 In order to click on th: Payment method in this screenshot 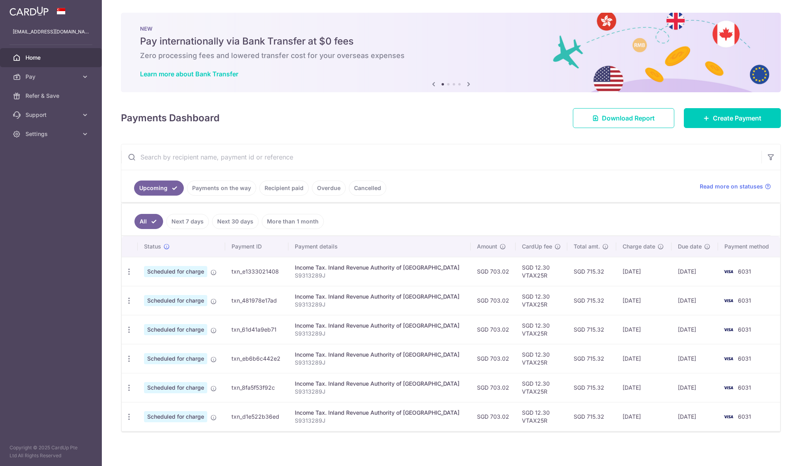, I will do `click(749, 247)`.